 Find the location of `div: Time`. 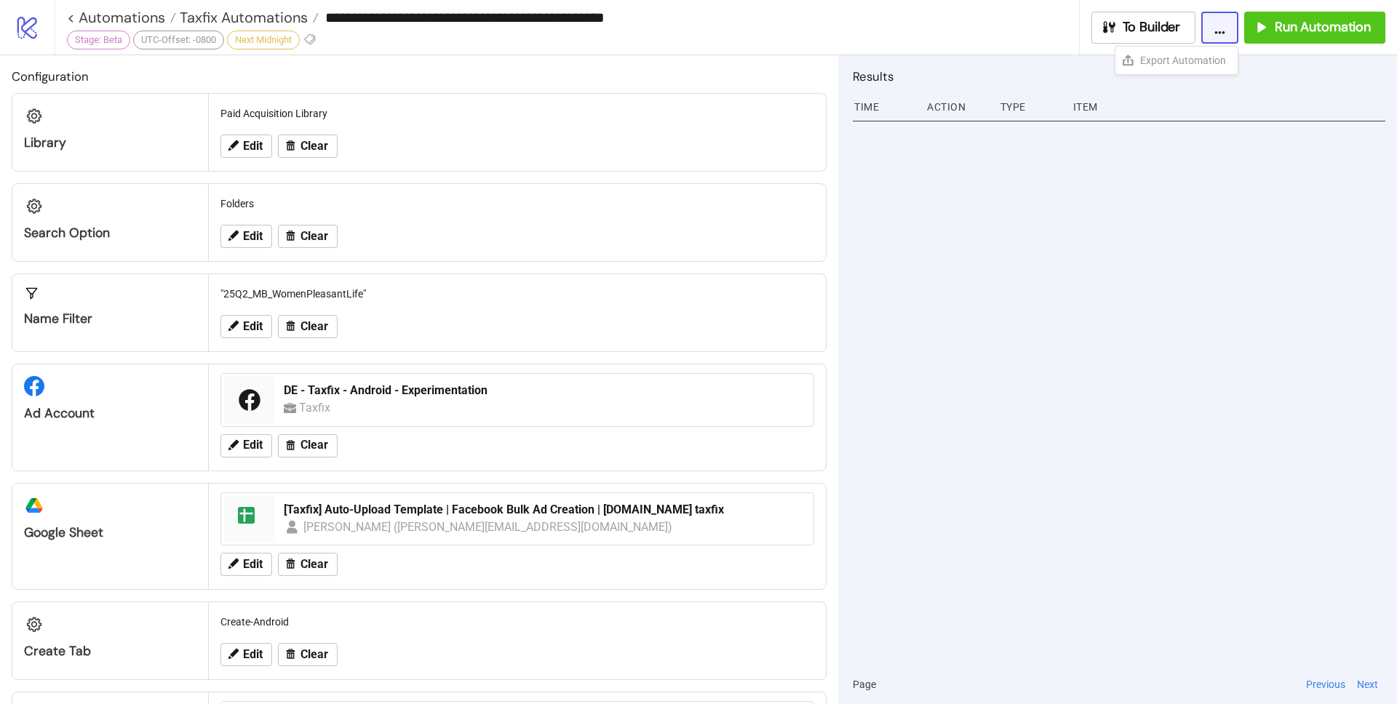

div: Time is located at coordinates (884, 107).